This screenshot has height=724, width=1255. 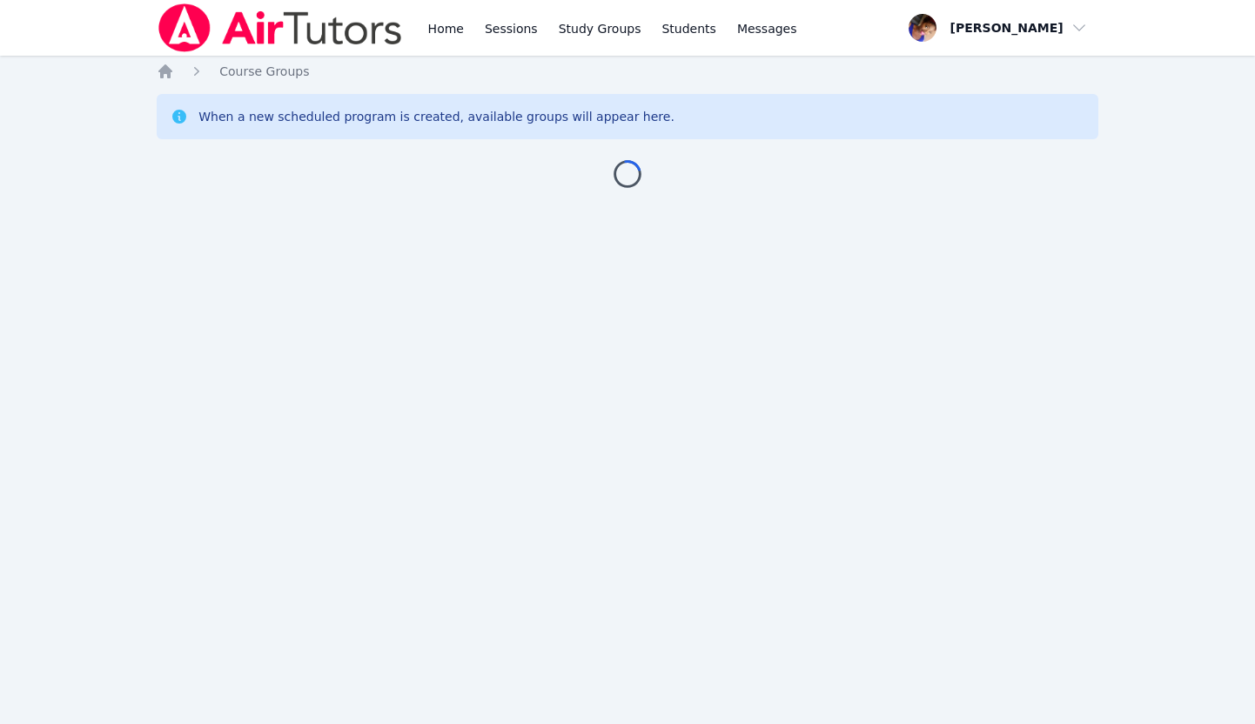 I want to click on a: Course Groups, so click(x=264, y=71).